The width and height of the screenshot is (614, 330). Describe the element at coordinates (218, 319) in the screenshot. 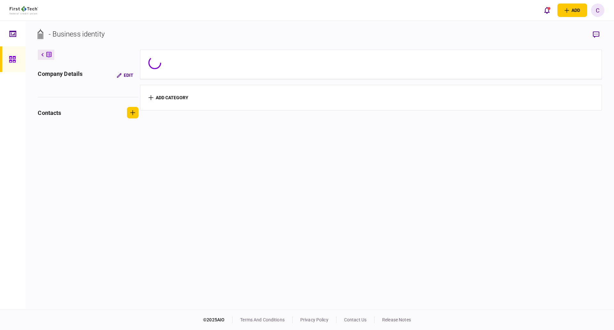

I see `div: © 2025 AIO` at that location.